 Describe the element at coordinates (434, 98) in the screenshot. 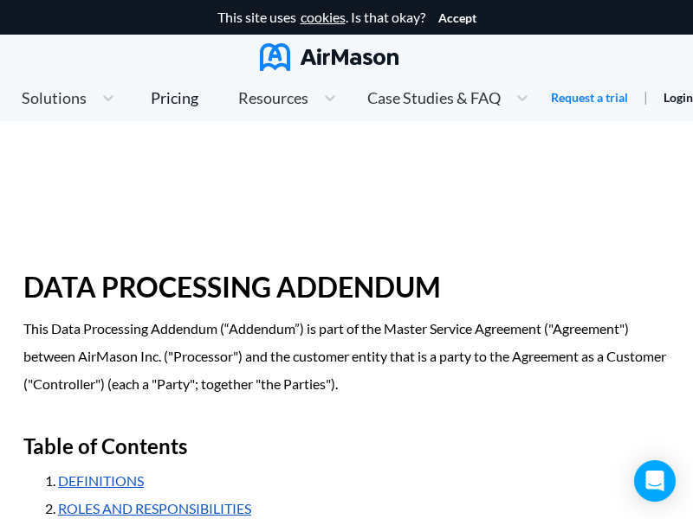

I see `span: Case Studies & FAQ` at that location.